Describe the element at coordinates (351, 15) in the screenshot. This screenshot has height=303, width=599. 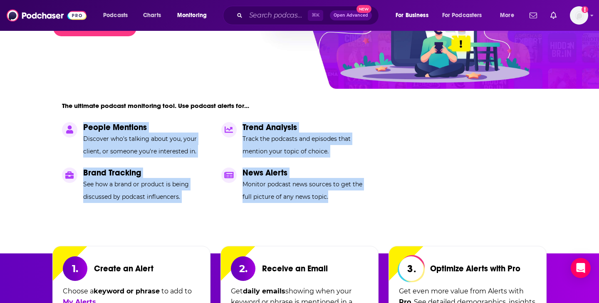
I see `button: Open AdvancedNew` at that location.